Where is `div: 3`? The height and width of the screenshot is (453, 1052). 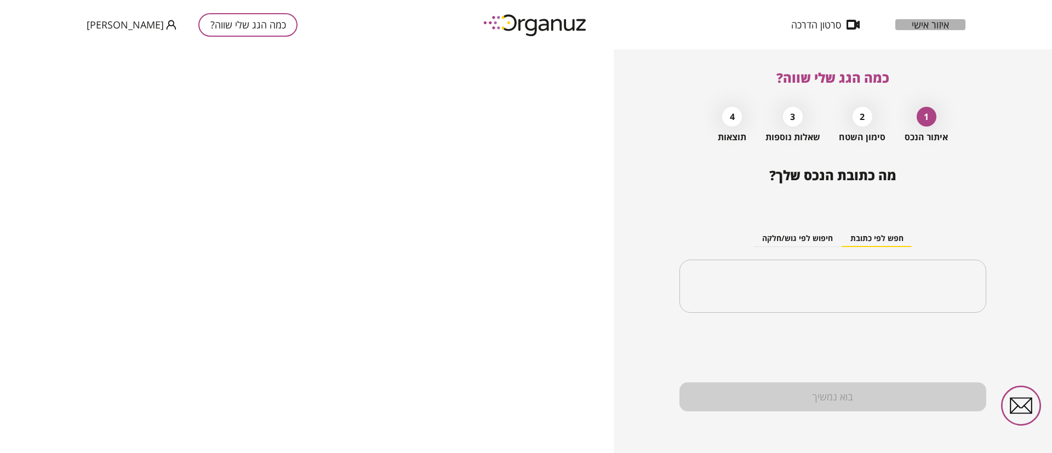 div: 3 is located at coordinates (793, 117).